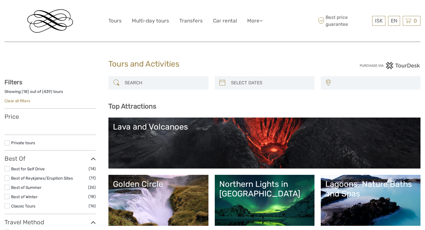 This screenshot has height=230, width=425. I want to click on a: Clear all filters, so click(17, 101).